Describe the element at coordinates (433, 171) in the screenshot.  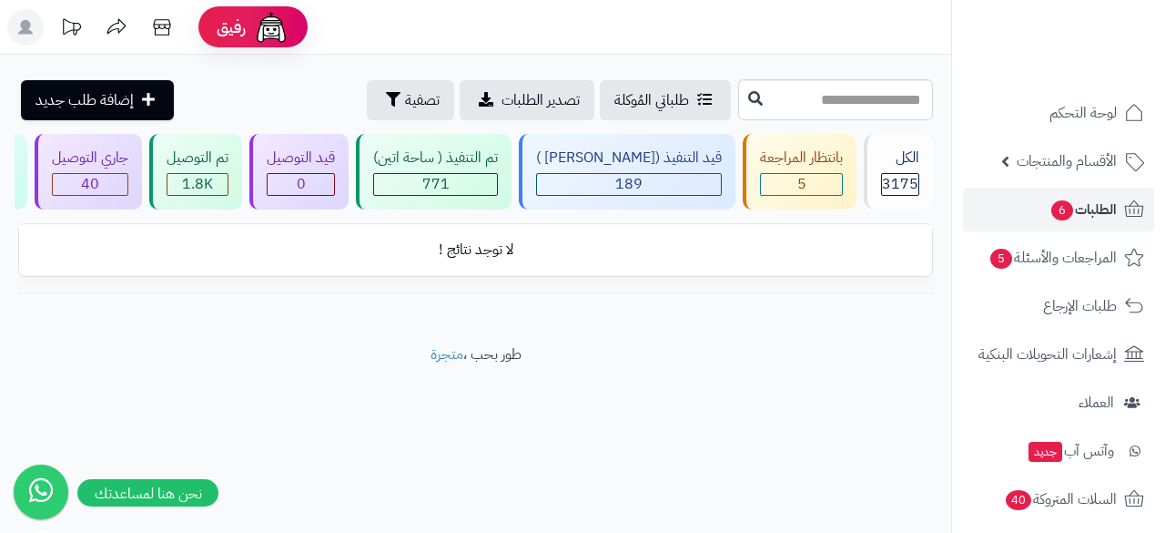
I see `a: تم التنفيذ ( ساحة اتين) 771` at that location.